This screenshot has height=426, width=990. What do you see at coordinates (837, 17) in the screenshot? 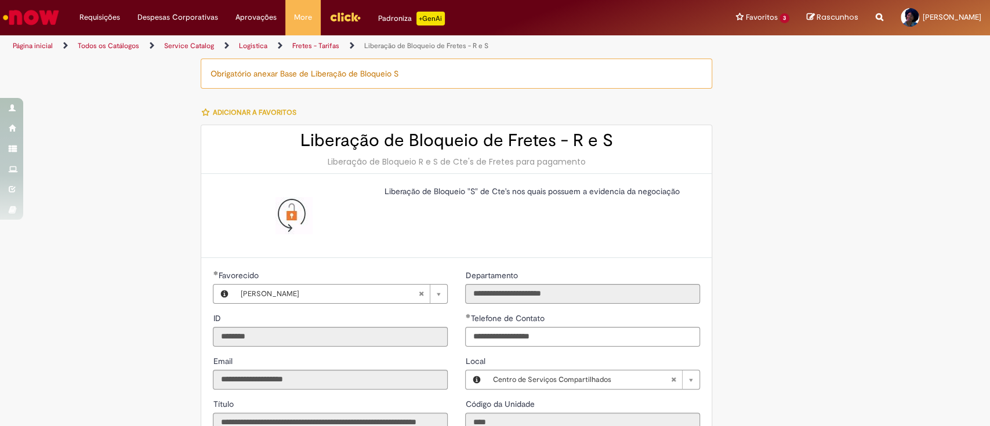
I see `span: Rascunhos` at bounding box center [837, 17].